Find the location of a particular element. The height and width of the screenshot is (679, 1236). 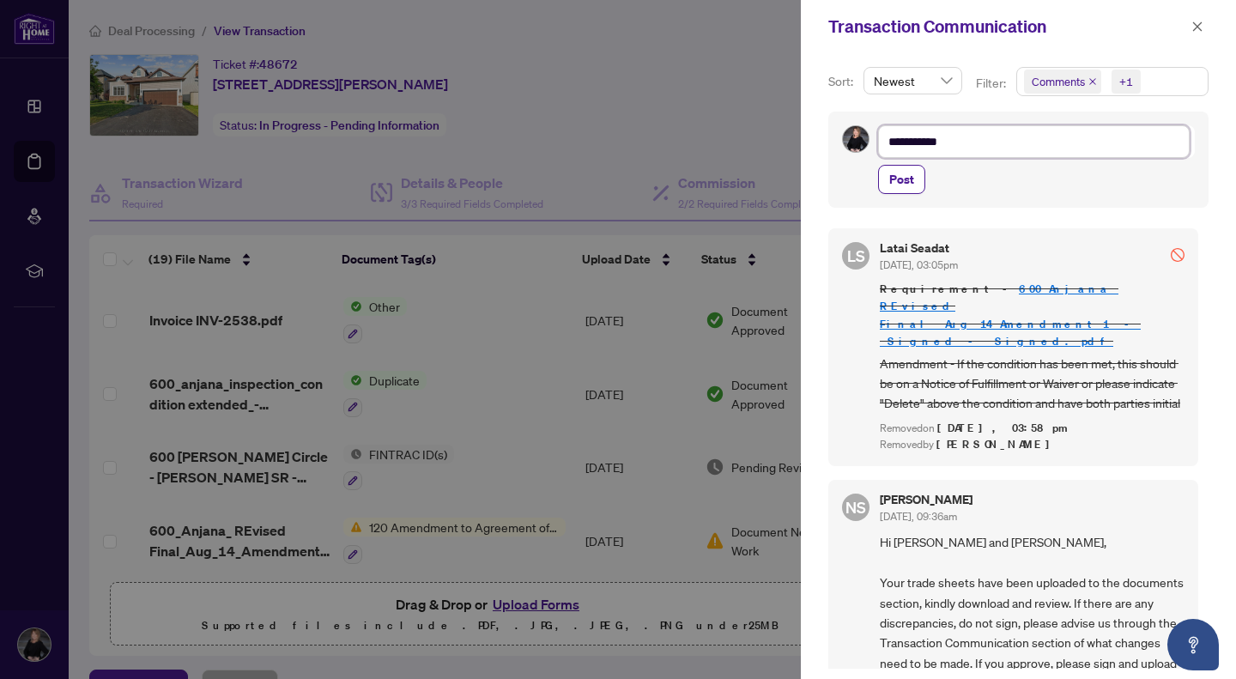

span: Newest is located at coordinates (913, 81).